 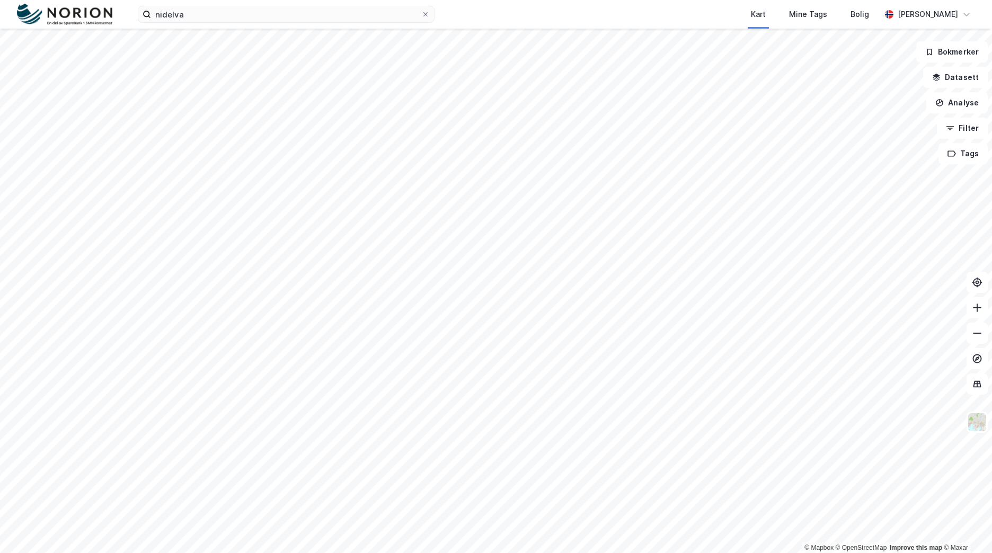 I want to click on button: Filter, so click(x=963, y=128).